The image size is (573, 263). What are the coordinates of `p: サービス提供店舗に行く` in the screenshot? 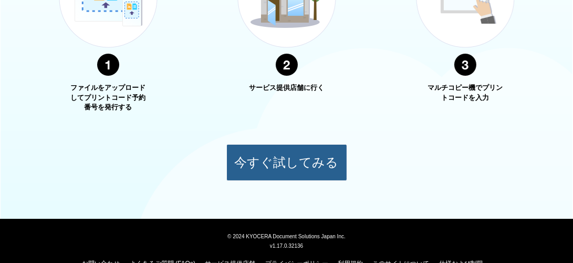 It's located at (287, 88).